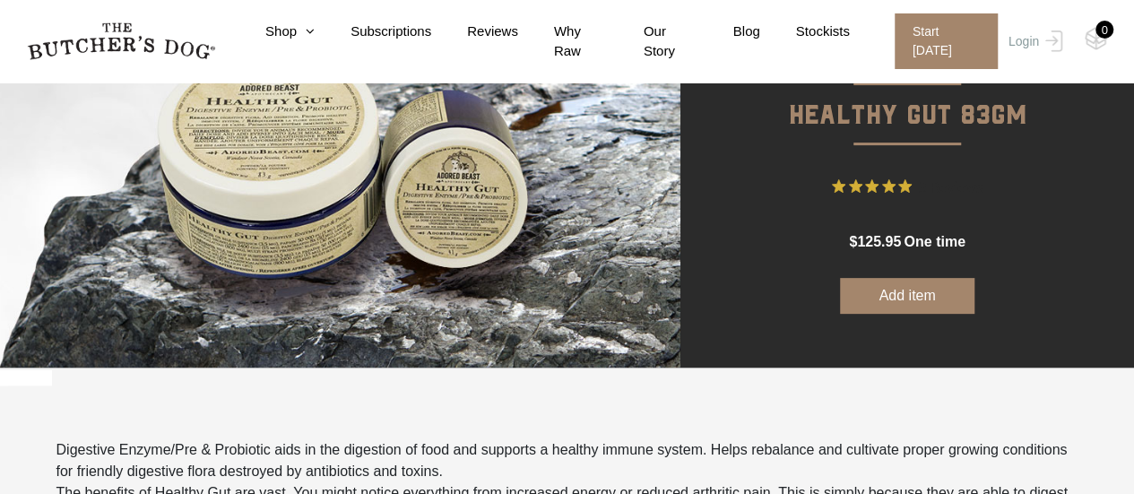 This screenshot has height=494, width=1134. What do you see at coordinates (373, 31) in the screenshot?
I see `a: Subscriptions` at bounding box center [373, 31].